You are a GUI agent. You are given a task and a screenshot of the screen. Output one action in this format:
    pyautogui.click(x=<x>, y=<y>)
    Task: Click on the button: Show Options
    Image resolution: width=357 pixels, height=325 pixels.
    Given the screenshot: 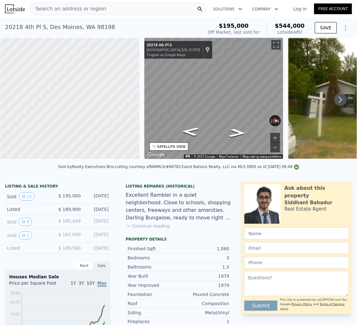 What is the action you would take?
    pyautogui.click(x=346, y=28)
    